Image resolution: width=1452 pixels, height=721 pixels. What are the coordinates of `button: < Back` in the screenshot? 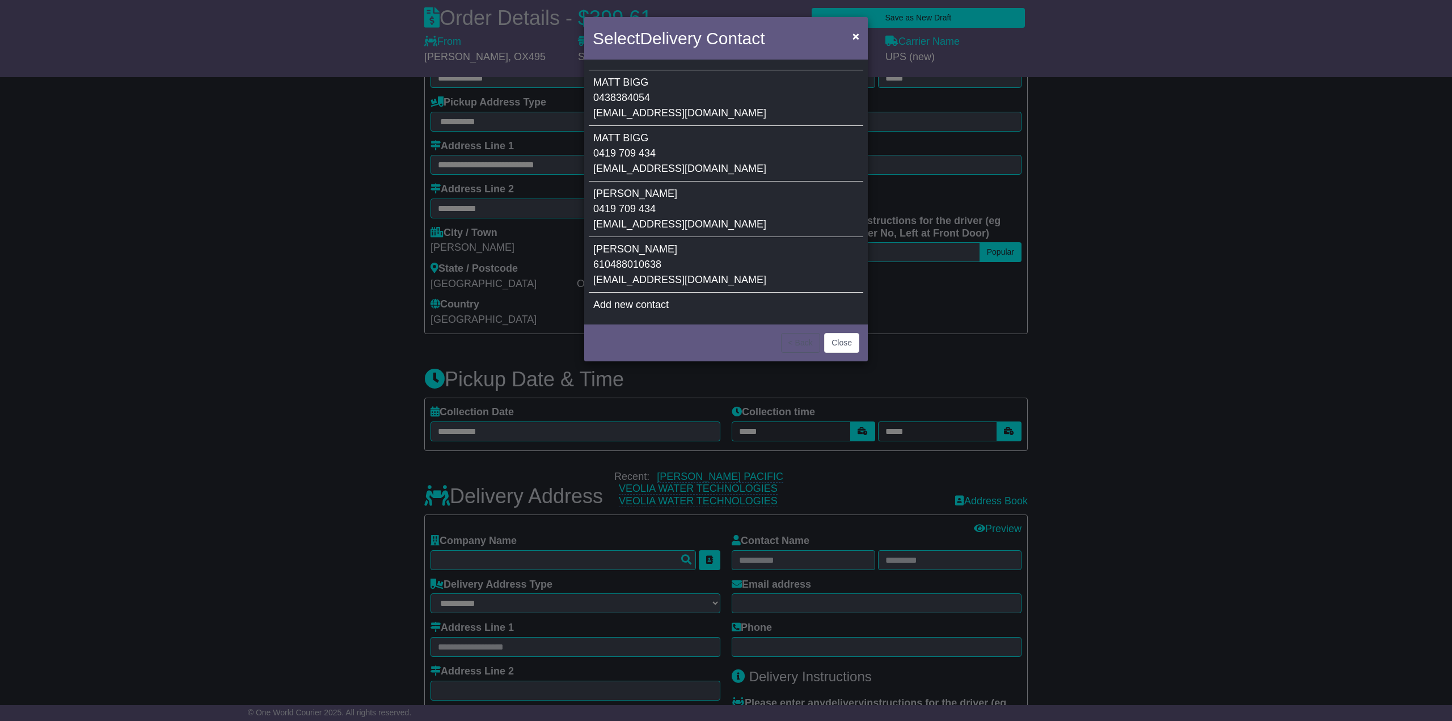 It's located at (800, 343).